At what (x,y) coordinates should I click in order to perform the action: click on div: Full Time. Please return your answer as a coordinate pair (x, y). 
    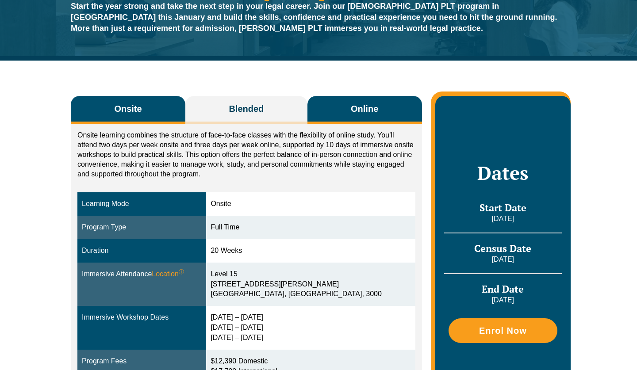
    Looking at the image, I should click on (310, 227).